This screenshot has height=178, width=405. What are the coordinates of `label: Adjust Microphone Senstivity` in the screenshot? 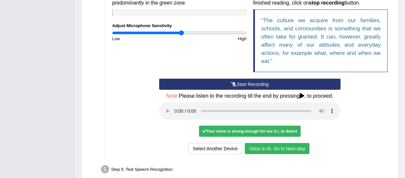 It's located at (142, 25).